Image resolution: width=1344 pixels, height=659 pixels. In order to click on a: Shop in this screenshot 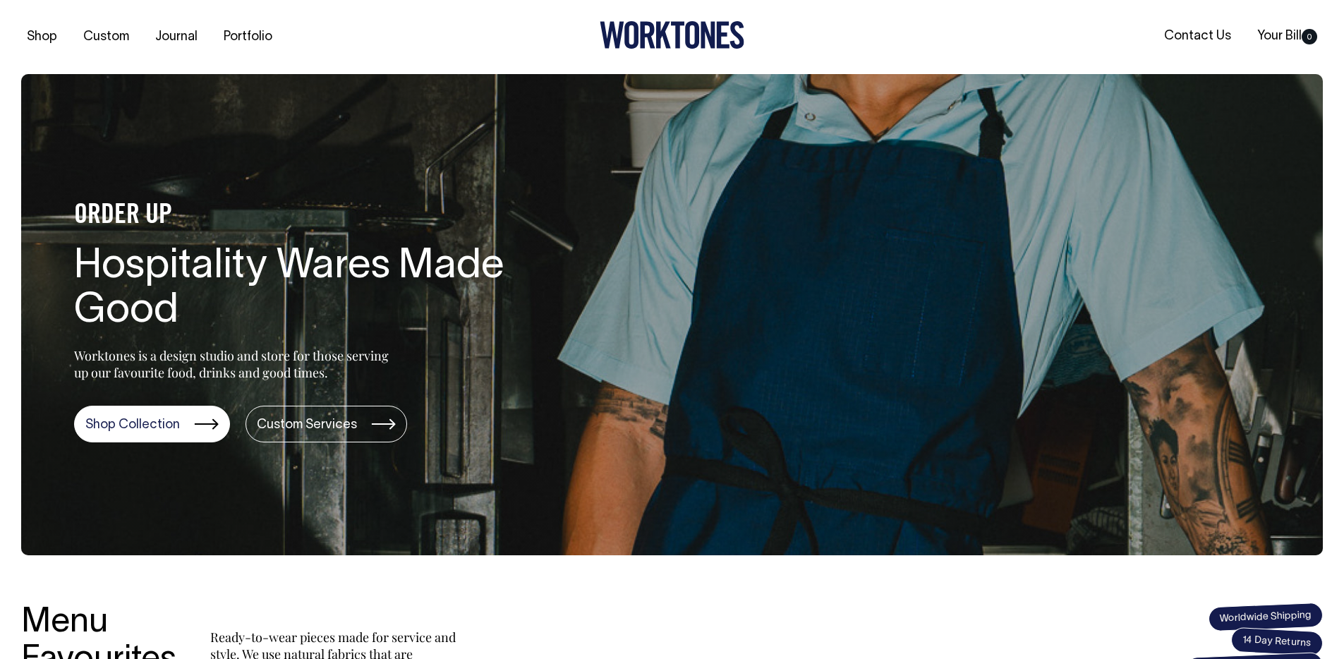, I will do `click(42, 37)`.